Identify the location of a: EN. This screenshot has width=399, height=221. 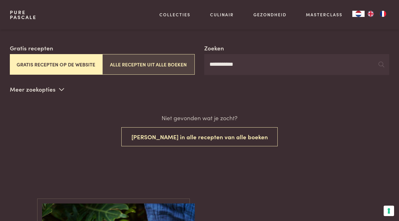
(371, 14).